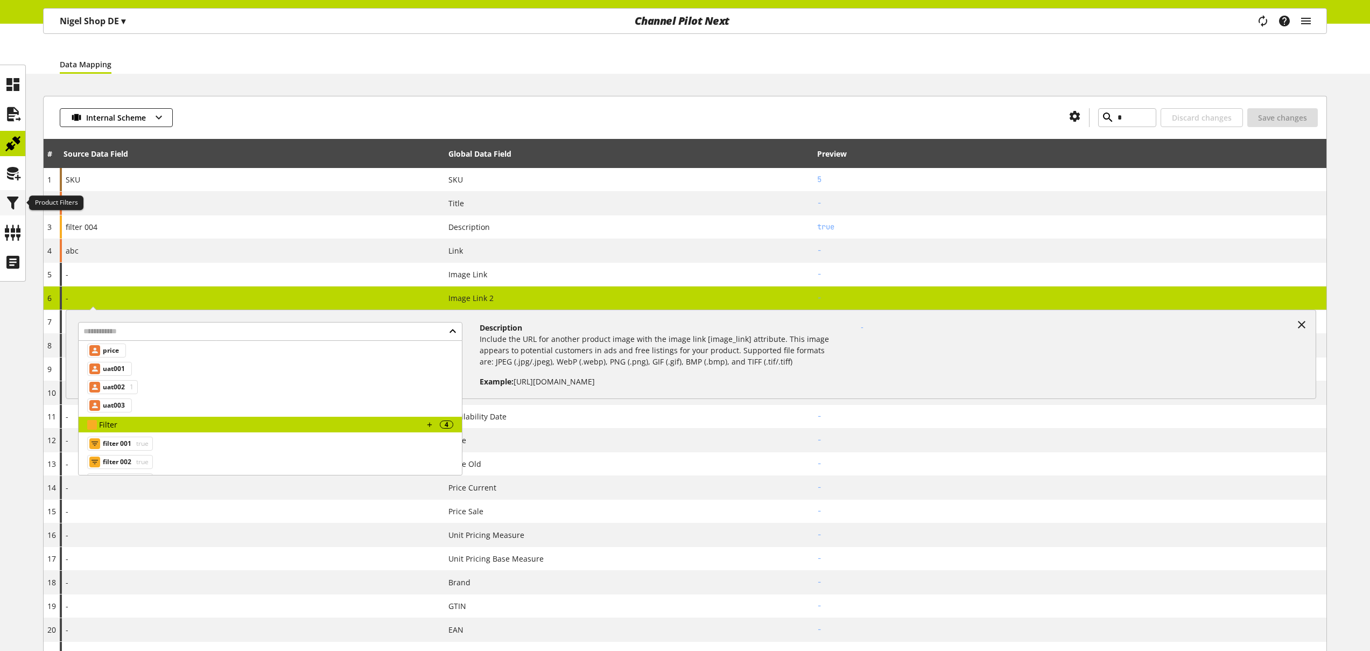 The width and height of the screenshot is (1370, 651). Describe the element at coordinates (659, 327) in the screenshot. I see `h4: Description` at that location.